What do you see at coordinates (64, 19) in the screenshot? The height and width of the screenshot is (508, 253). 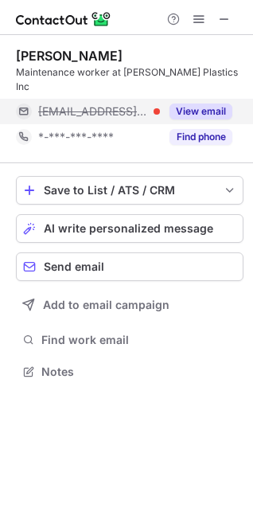 I see `img: ContactOut v5.3.10` at bounding box center [64, 19].